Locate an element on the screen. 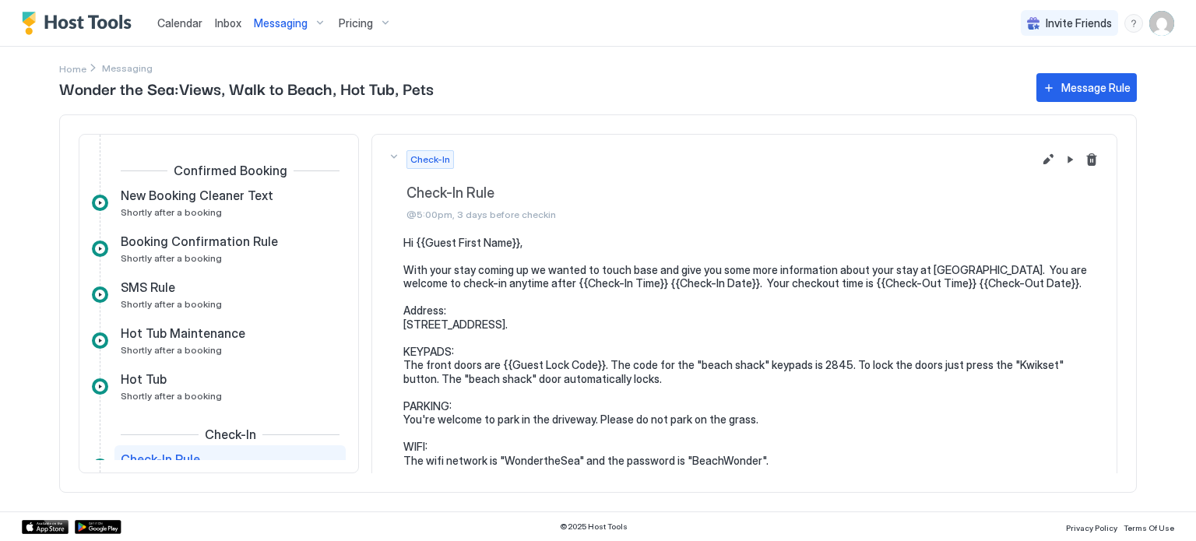 The width and height of the screenshot is (1196, 541). span: Hot Tub is located at coordinates (143, 379).